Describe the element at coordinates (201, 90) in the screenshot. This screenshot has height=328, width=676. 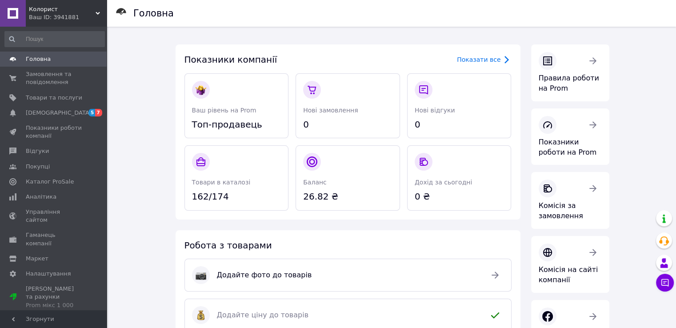
I see `img: :woman-shrugging:` at that location.